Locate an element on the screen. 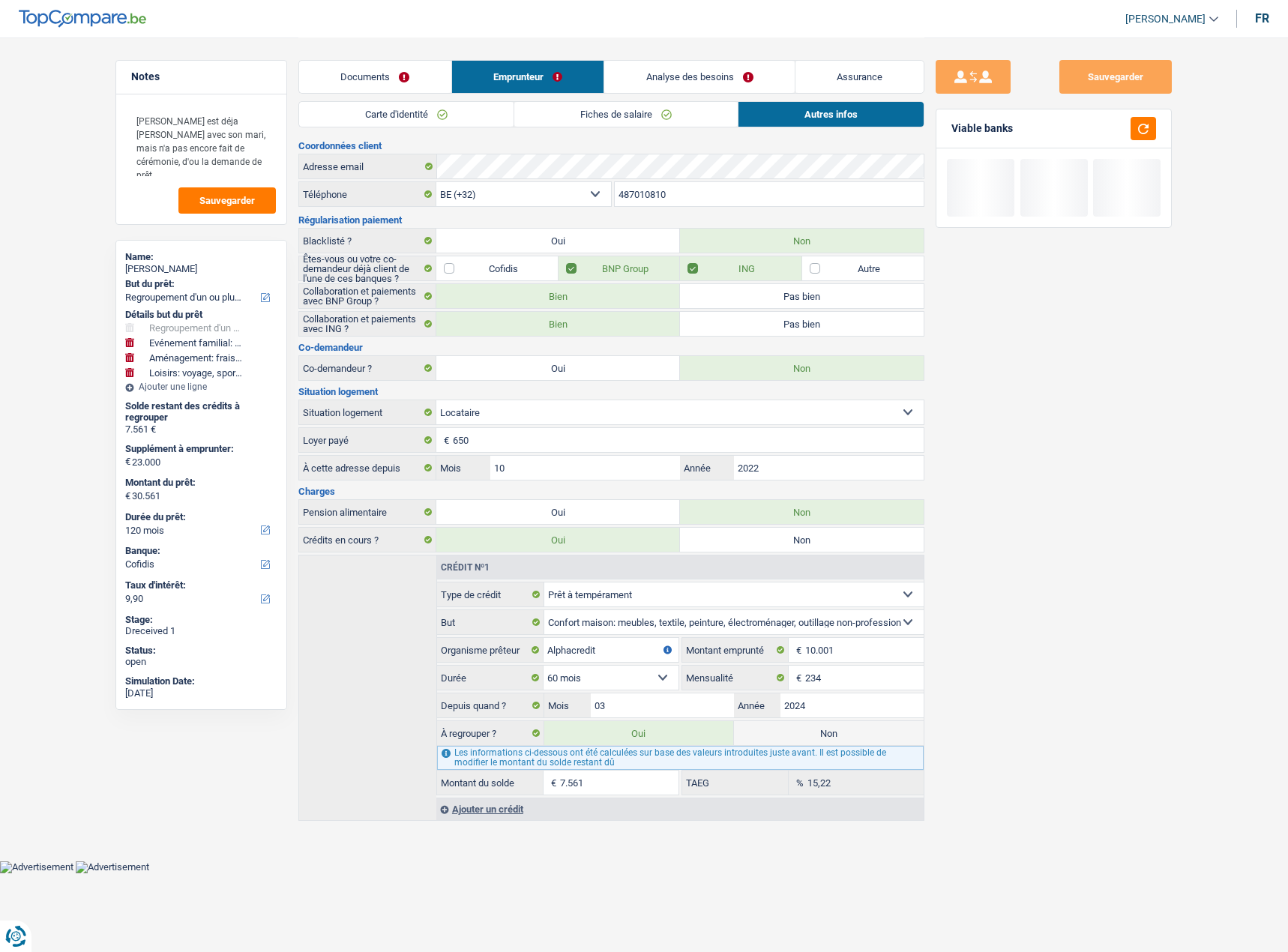 The height and width of the screenshot is (952, 1288). a: Analyse des besoins is located at coordinates (700, 77).